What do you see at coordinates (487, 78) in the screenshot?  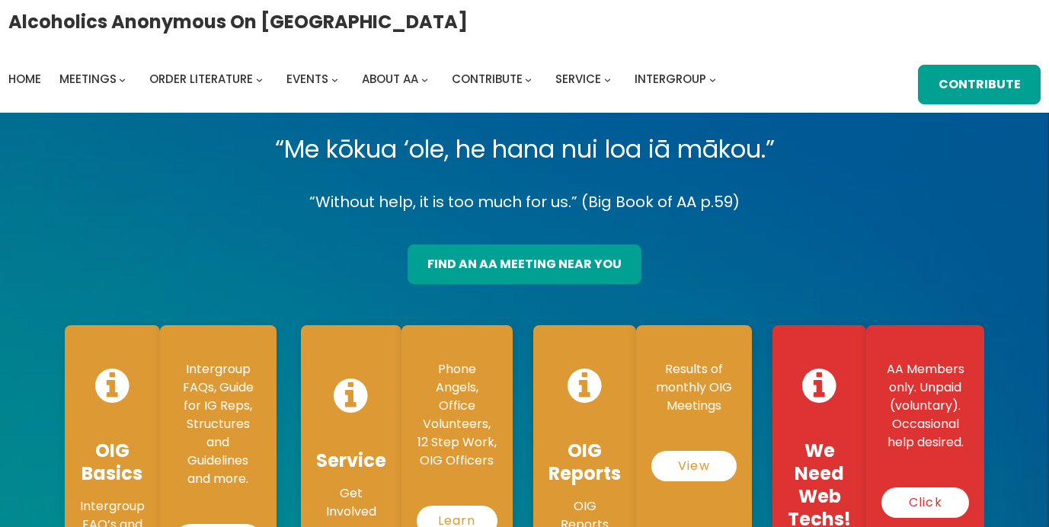 I see `span: Contribute` at bounding box center [487, 78].